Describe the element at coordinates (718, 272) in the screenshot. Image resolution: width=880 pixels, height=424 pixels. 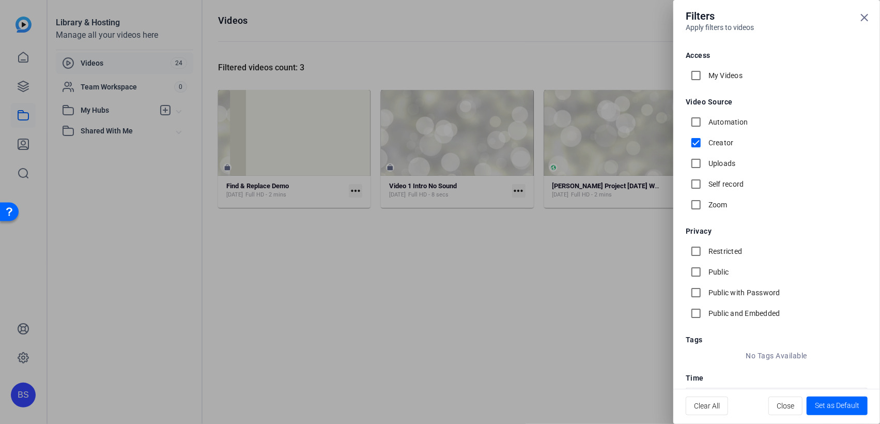
I see `label: Public` at that location.